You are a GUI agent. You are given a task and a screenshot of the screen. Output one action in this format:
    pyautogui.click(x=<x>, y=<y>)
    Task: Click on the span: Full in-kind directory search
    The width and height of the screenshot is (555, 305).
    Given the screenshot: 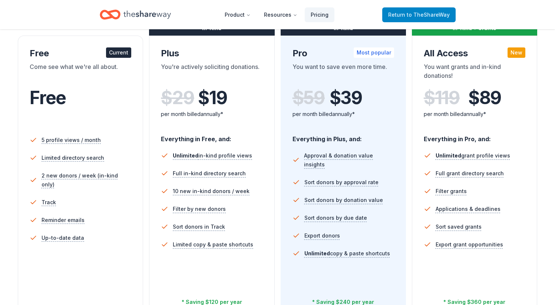 What is the action you would take?
    pyautogui.click(x=209, y=174)
    